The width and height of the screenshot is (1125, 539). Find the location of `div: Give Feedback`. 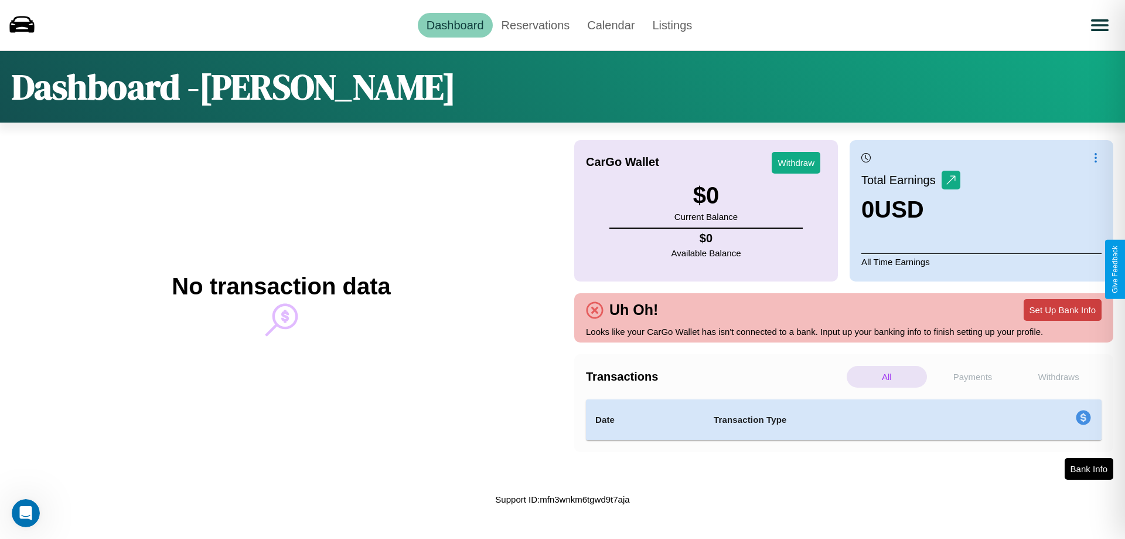

div: Give Feedback is located at coordinates (1115, 269).